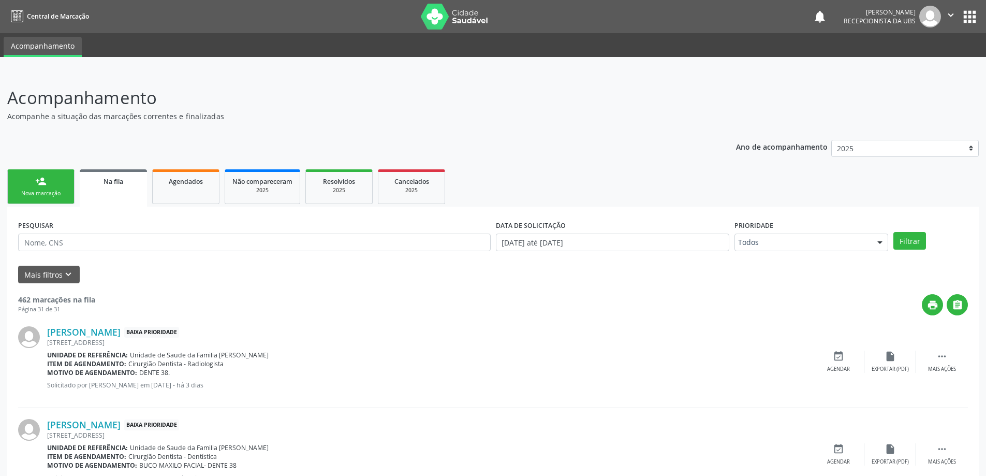 The image size is (986, 476). What do you see at coordinates (347, 116) in the screenshot?
I see `p: Acompanhe a situação das marcações correntes e finalizadas` at bounding box center [347, 116].